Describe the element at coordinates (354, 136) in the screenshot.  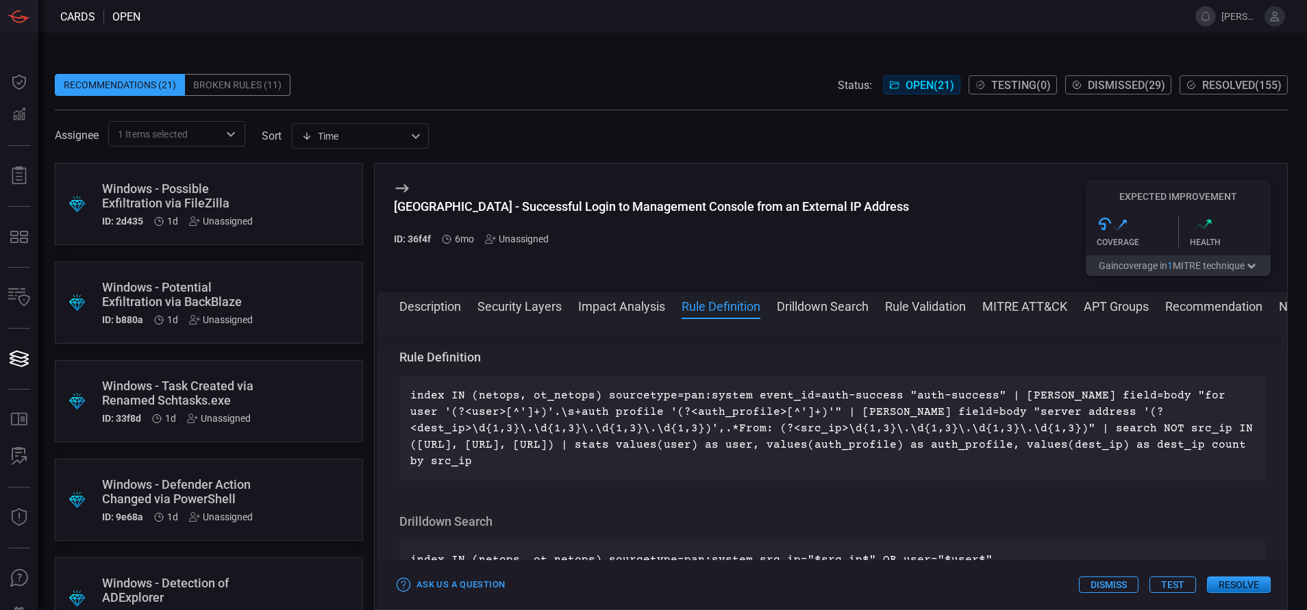
I see `div: Time` at that location.